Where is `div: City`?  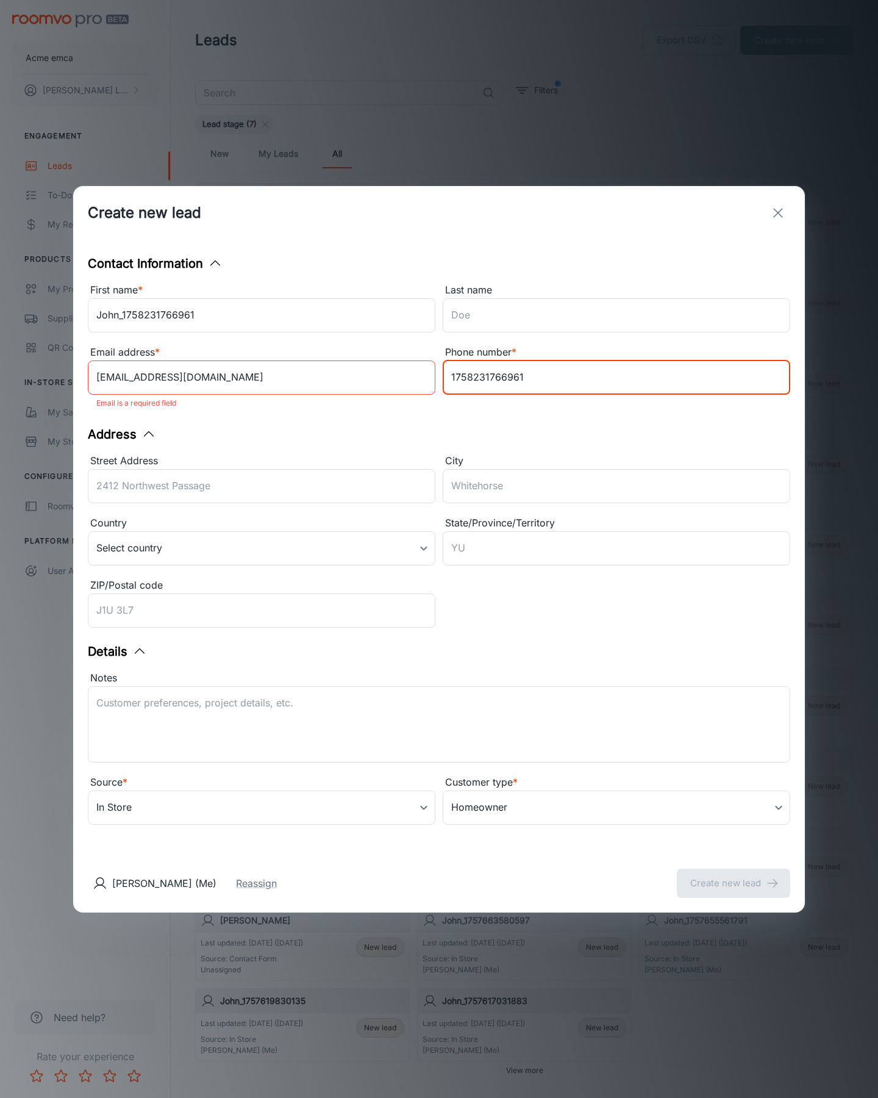
div: City is located at coordinates (616, 461).